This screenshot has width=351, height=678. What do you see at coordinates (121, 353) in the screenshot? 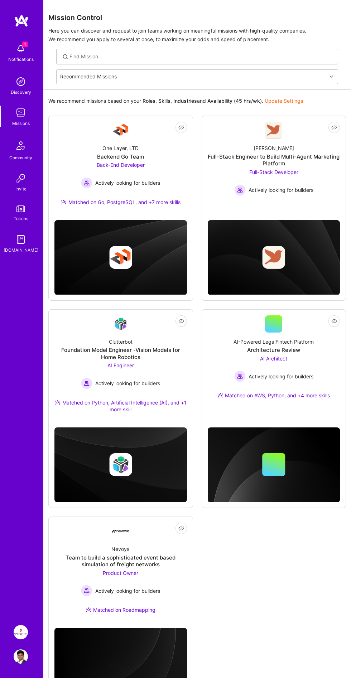
I see `div: Foundation Model Engineer -Vision Models for Home Robotics` at bounding box center [121, 353].